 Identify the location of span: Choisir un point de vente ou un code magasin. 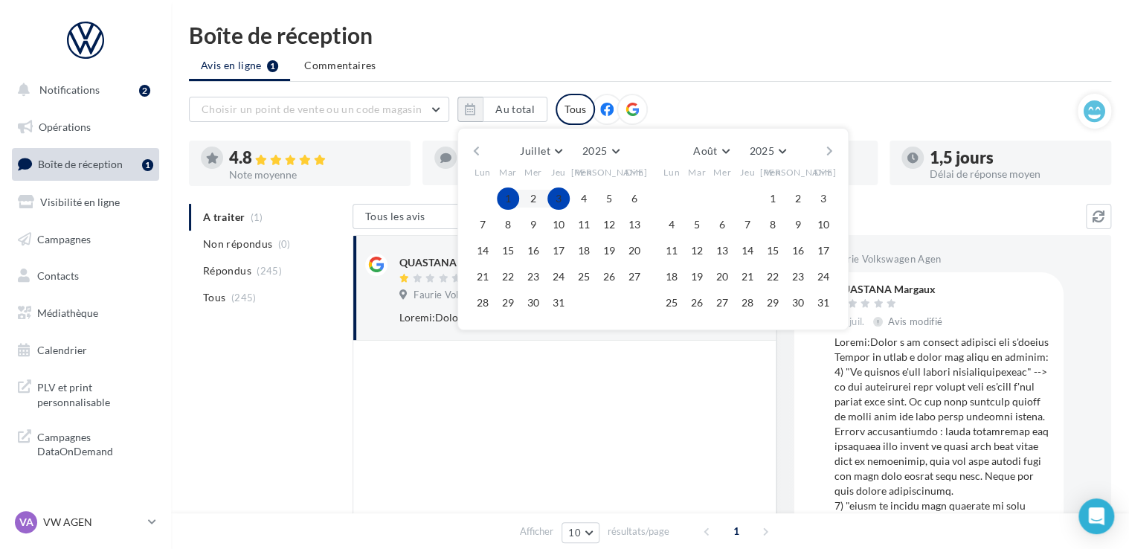
(312, 109).